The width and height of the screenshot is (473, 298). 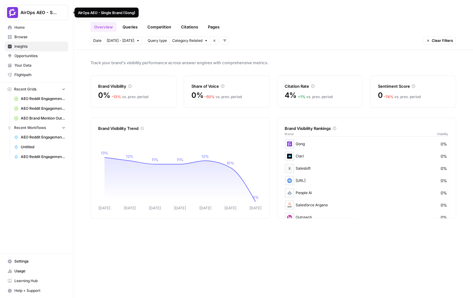 I want to click on span: AirOps AEO - Single Brand (Gong), so click(x=39, y=13).